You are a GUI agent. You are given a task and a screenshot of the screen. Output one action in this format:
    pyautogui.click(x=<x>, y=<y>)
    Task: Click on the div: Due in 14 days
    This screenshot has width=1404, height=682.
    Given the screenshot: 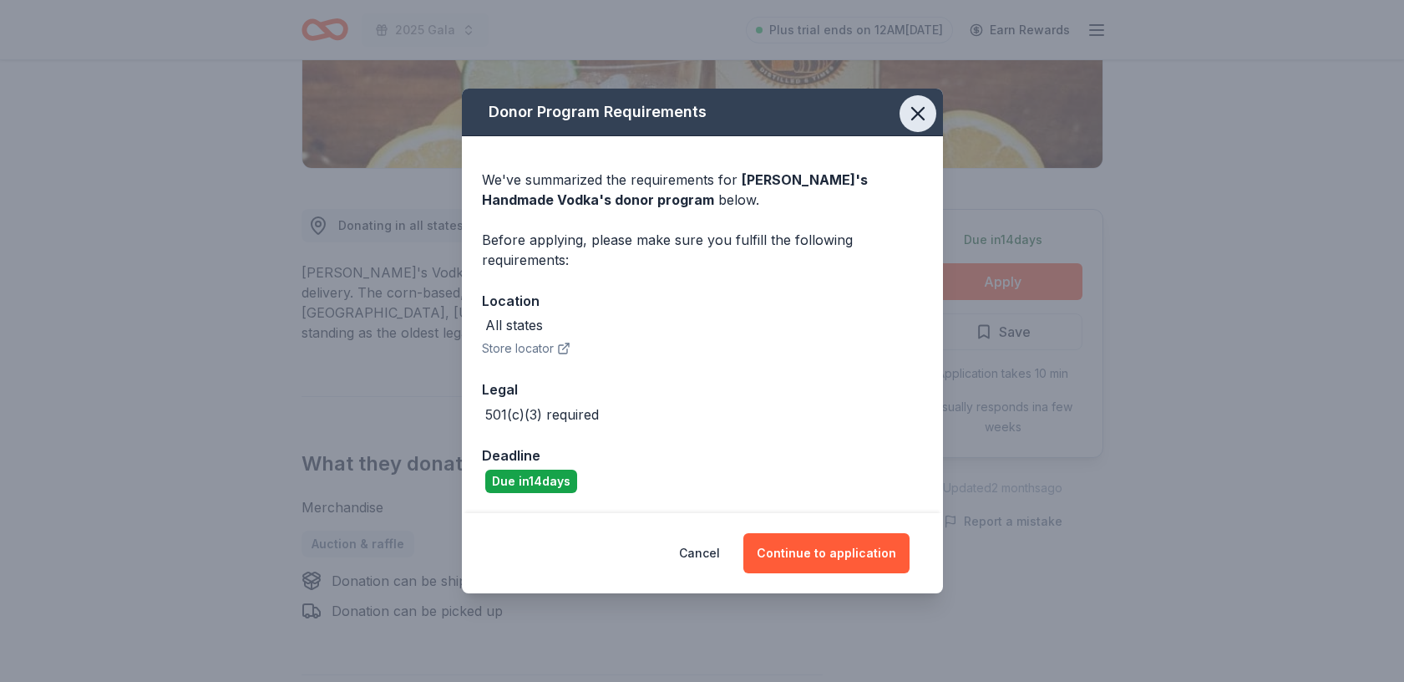 What is the action you would take?
    pyautogui.click(x=531, y=481)
    